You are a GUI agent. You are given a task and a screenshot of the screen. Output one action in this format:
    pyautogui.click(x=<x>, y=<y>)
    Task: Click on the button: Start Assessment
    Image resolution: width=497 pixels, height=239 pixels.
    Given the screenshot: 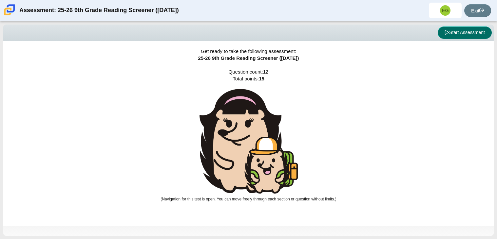 What is the action you would take?
    pyautogui.click(x=464, y=33)
    